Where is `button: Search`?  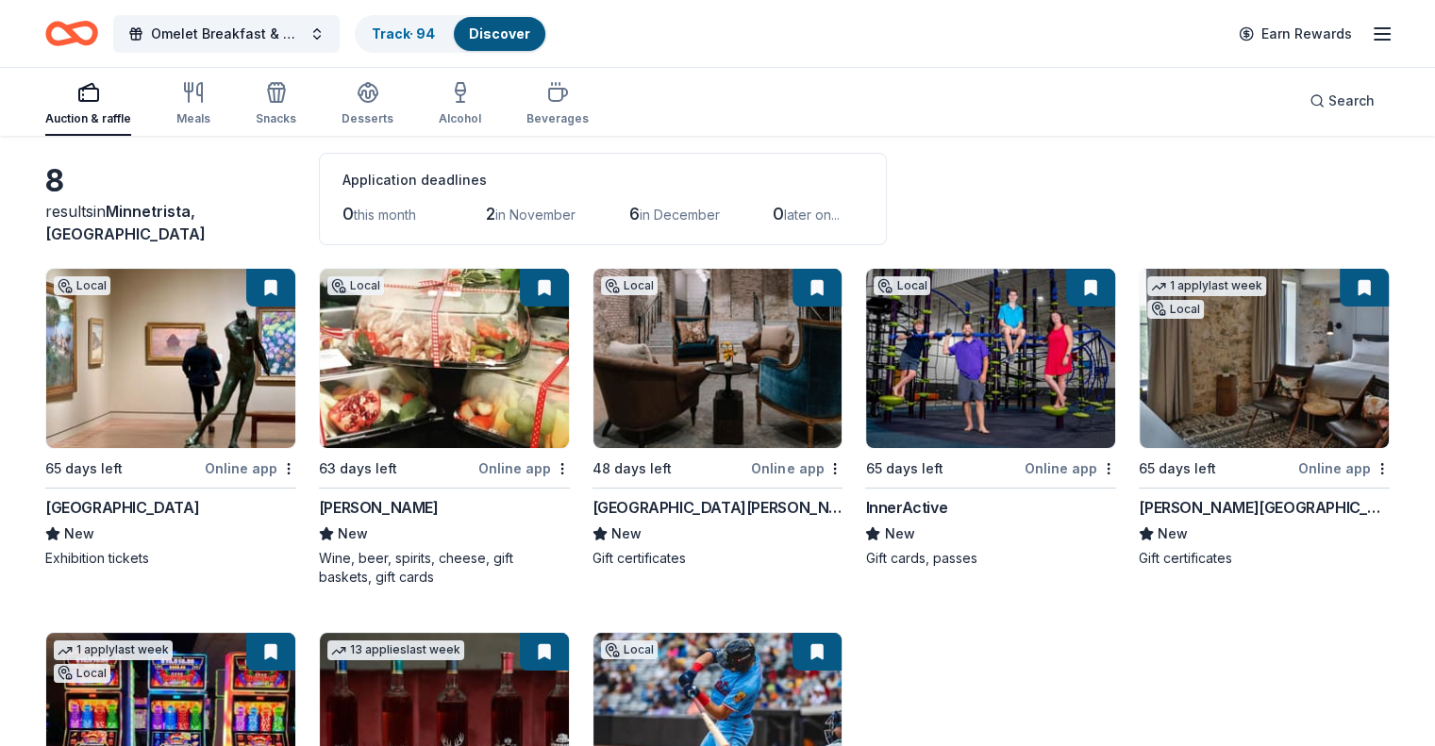 button: Search is located at coordinates (1342, 101).